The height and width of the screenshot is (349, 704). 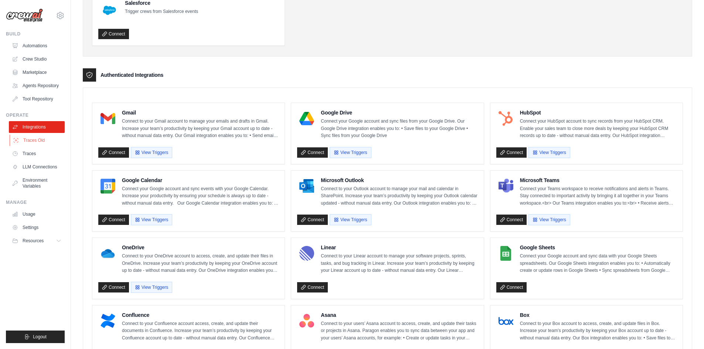 What do you see at coordinates (399, 248) in the screenshot?
I see `h4: Linear` at bounding box center [399, 248].